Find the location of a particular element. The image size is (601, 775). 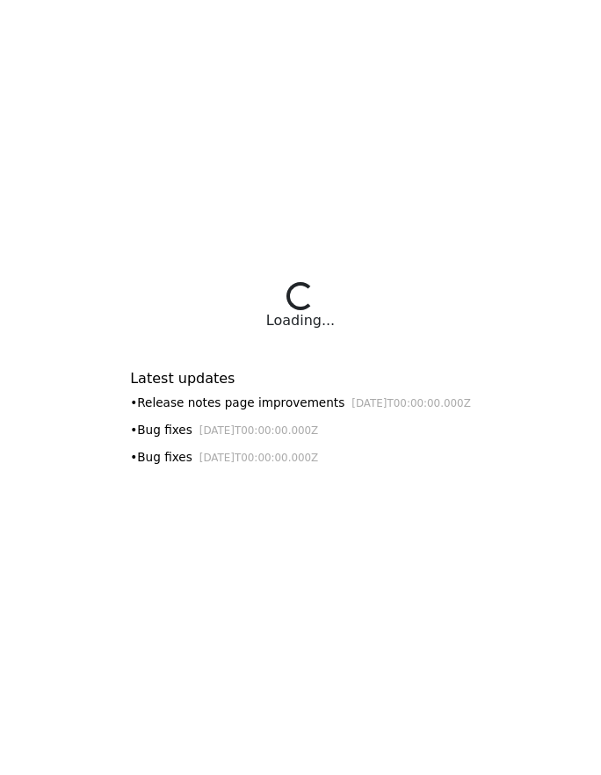

div: • Release notes page improvements is located at coordinates (300, 402).